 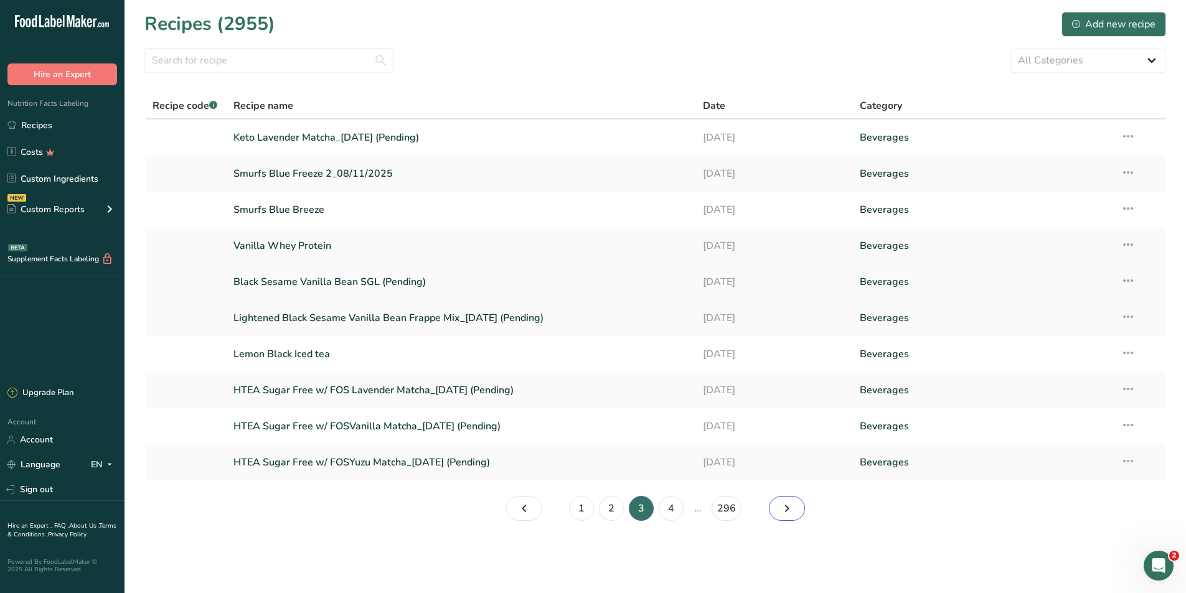 I want to click on span: Category, so click(x=881, y=106).